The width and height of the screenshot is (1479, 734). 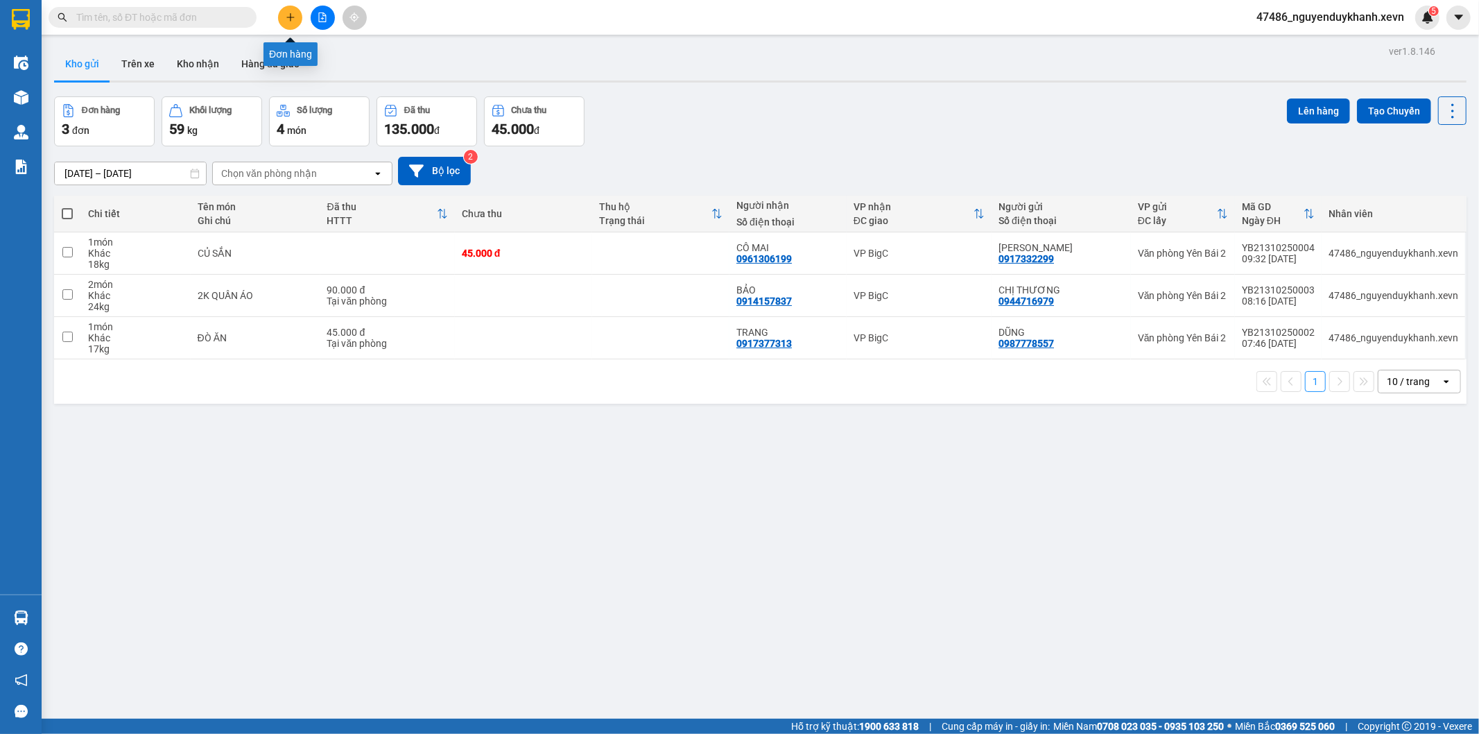 I want to click on span: 59, so click(x=177, y=129).